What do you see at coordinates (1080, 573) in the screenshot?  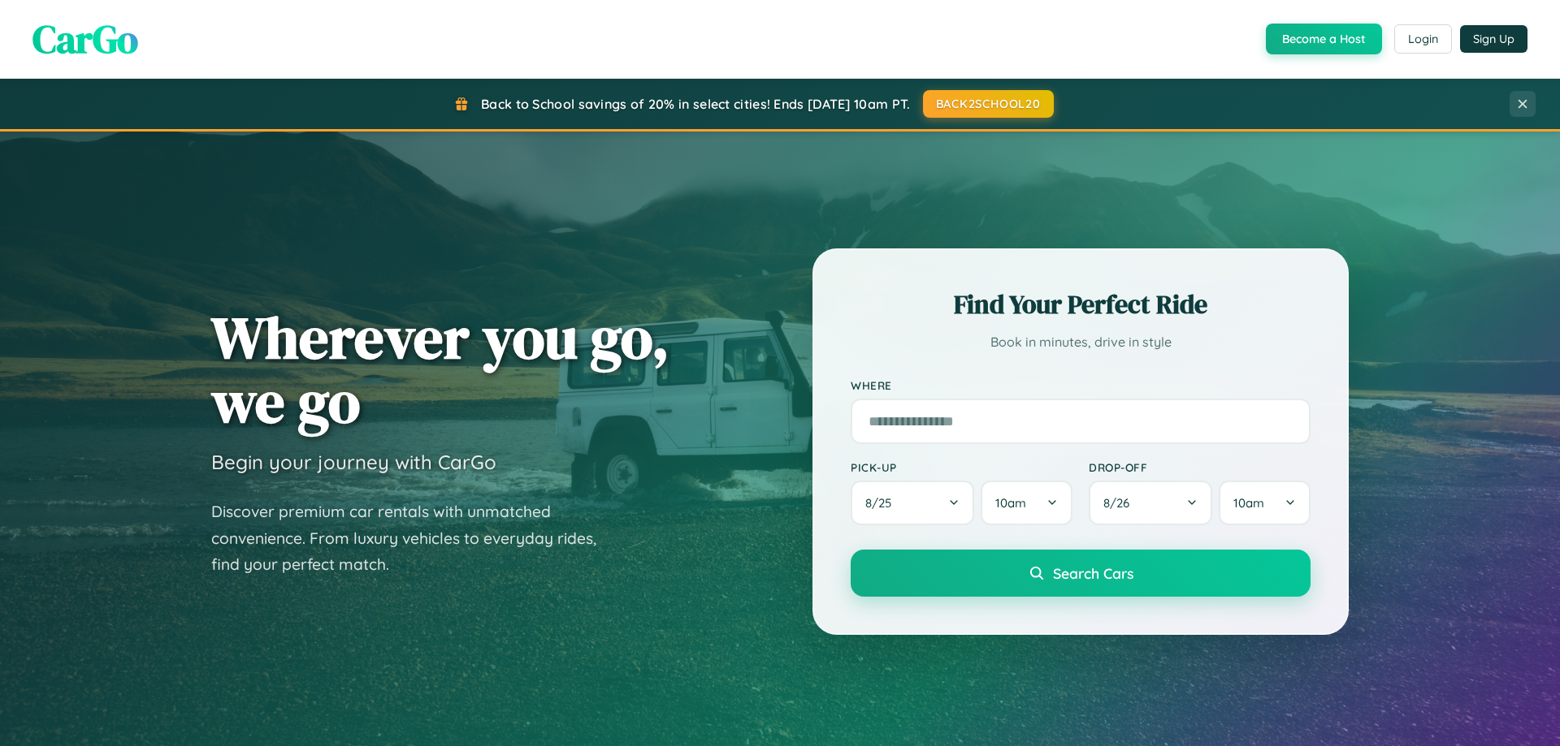 I see `button: Search Cars` at bounding box center [1080, 573].